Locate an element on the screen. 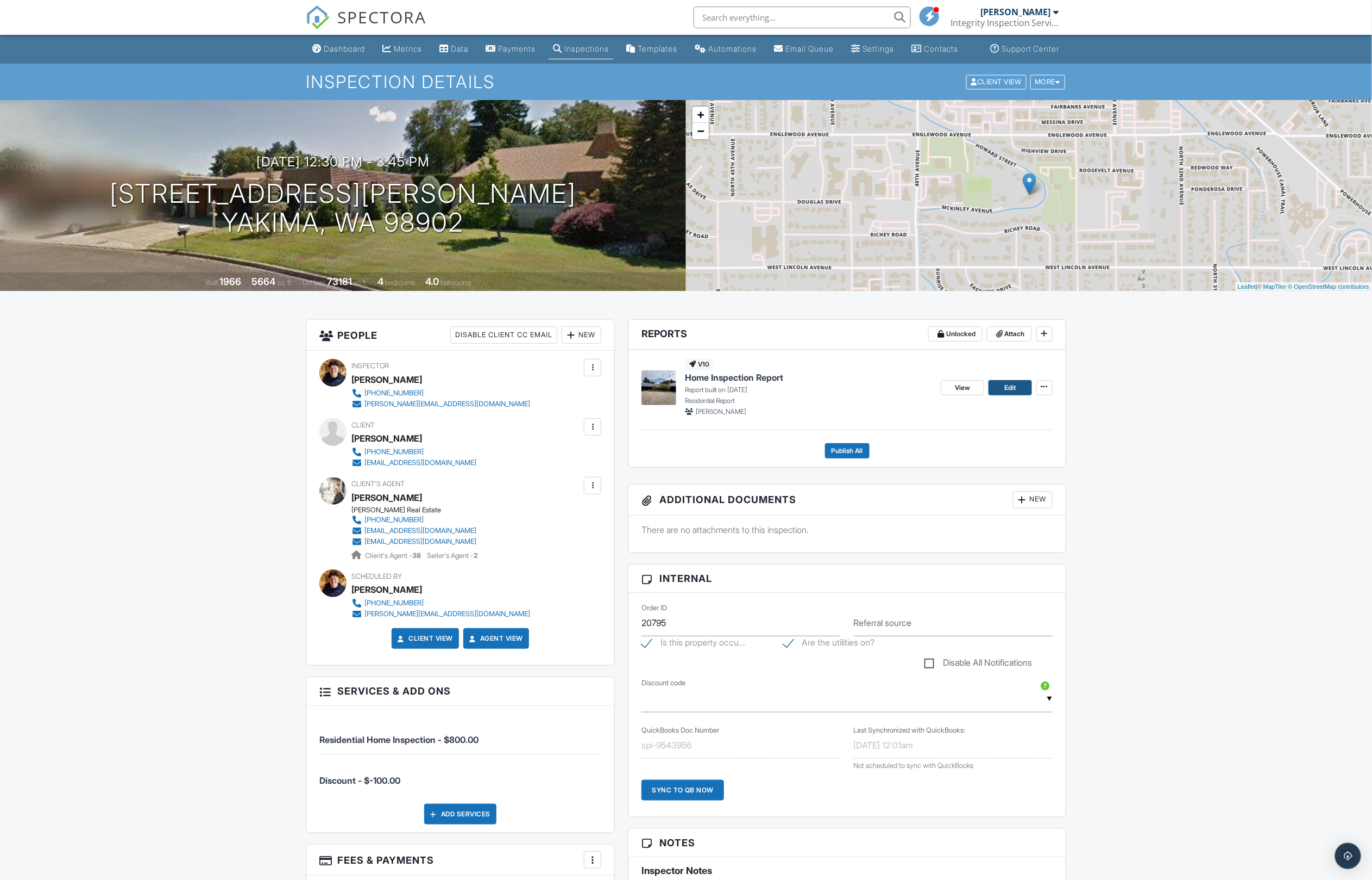  span: sq. ft. is located at coordinates (284, 282).